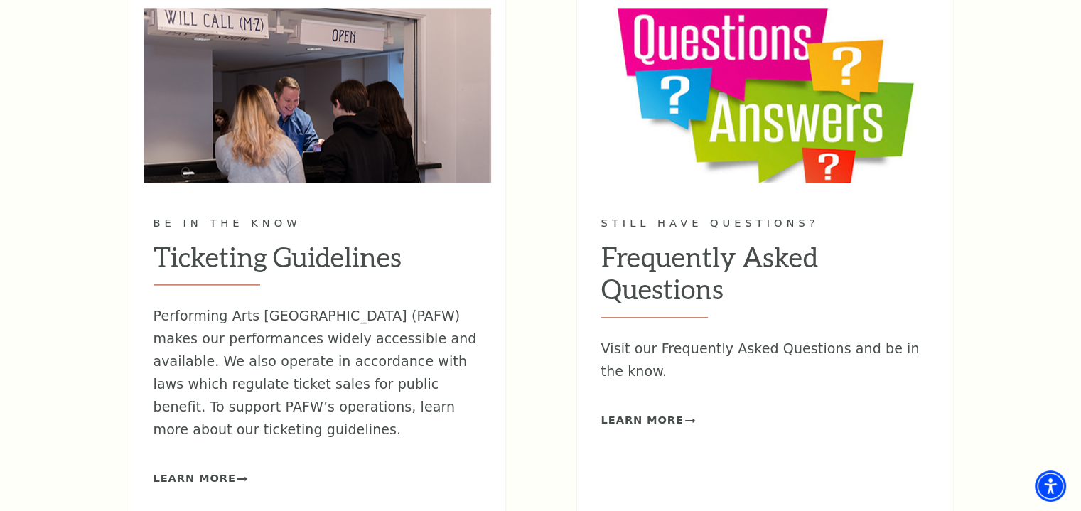 This screenshot has width=1081, height=511. What do you see at coordinates (765, 360) in the screenshot?
I see `p: Visit our Frequently Asked Questions and be in the know.` at bounding box center [765, 360].